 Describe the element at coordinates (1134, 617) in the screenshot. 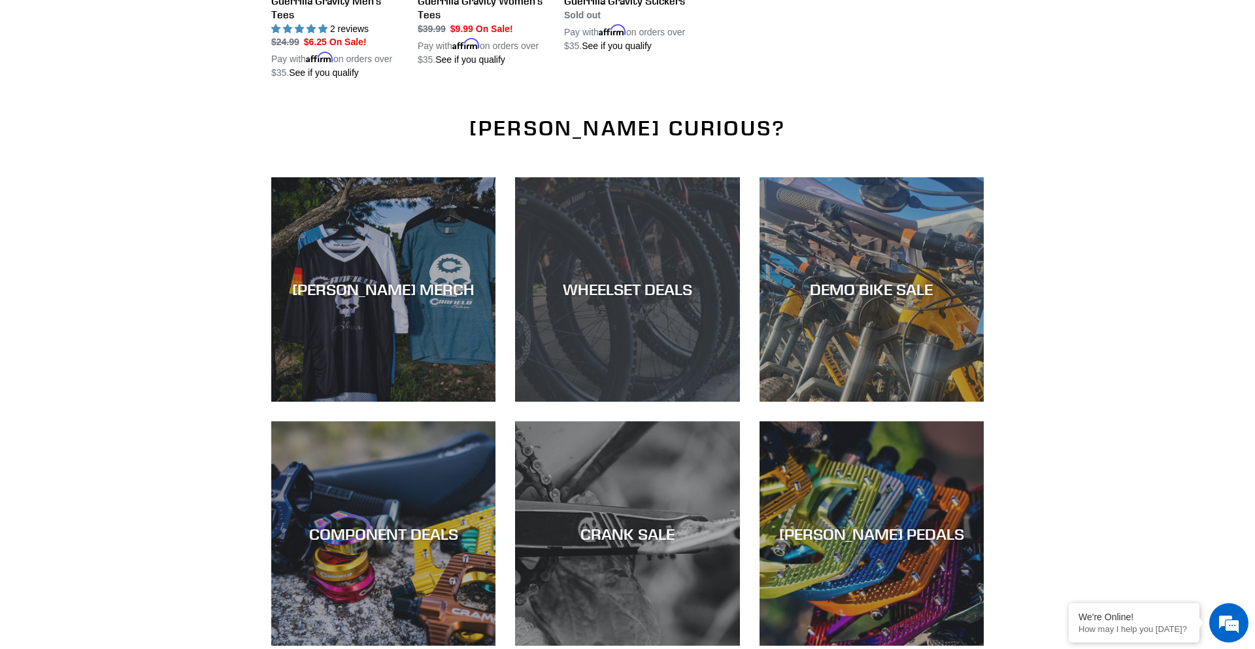

I see `div: We're Online!` at that location.